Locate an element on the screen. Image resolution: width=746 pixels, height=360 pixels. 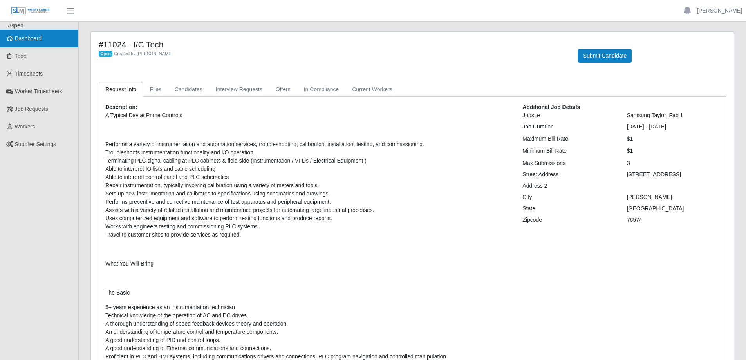
div: Zipcode is located at coordinates (568, 220).